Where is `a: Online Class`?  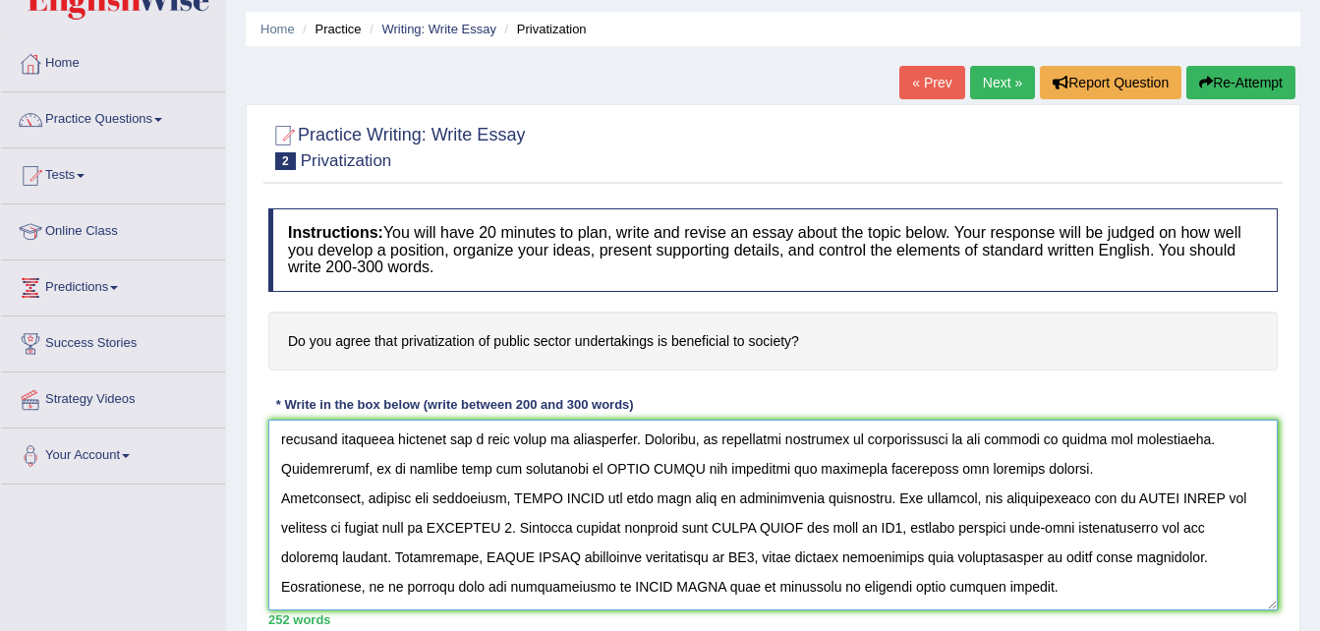 a: Online Class is located at coordinates (113, 229).